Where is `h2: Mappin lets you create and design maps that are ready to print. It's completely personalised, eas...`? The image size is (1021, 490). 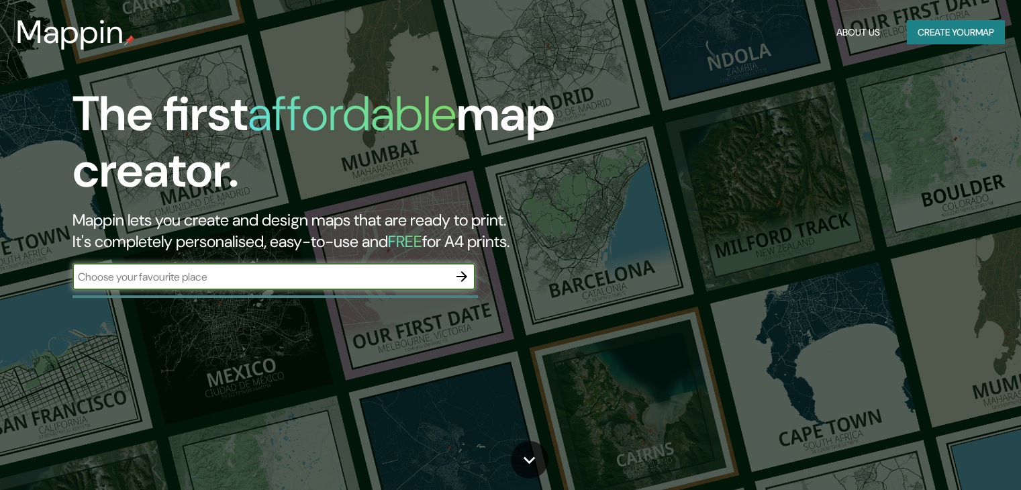
h2: Mappin lets you create and design maps that are ready to print. It's completely personalised, eas... is located at coordinates (328, 231).